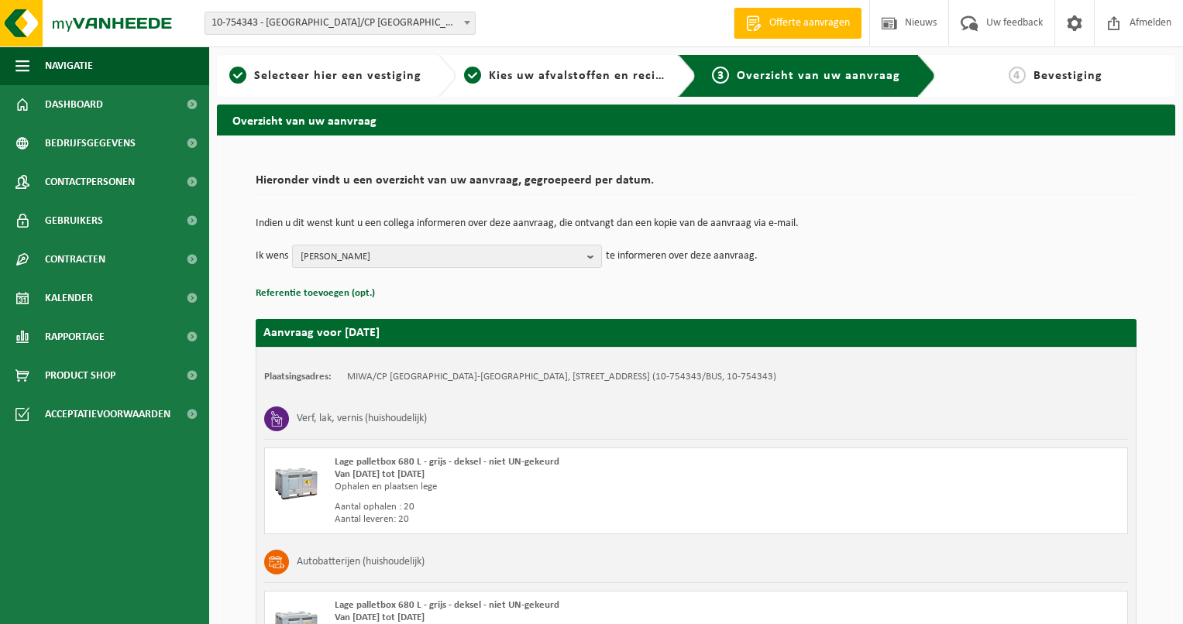  Describe the element at coordinates (797, 23) in the screenshot. I see `a: Offerte aanvragen` at that location.